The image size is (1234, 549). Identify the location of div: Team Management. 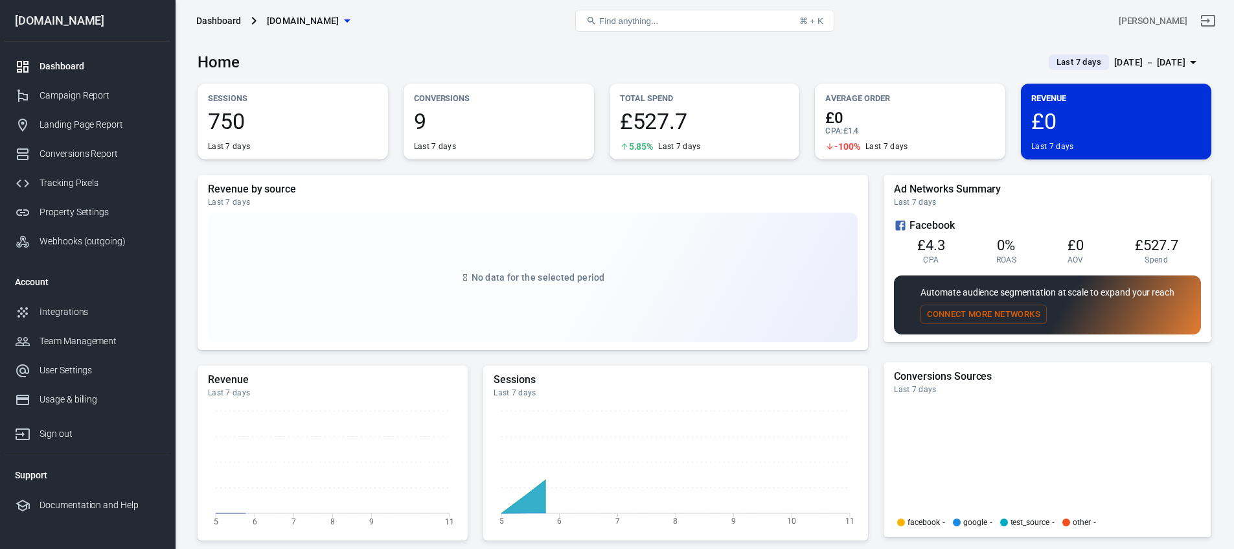
(100, 341).